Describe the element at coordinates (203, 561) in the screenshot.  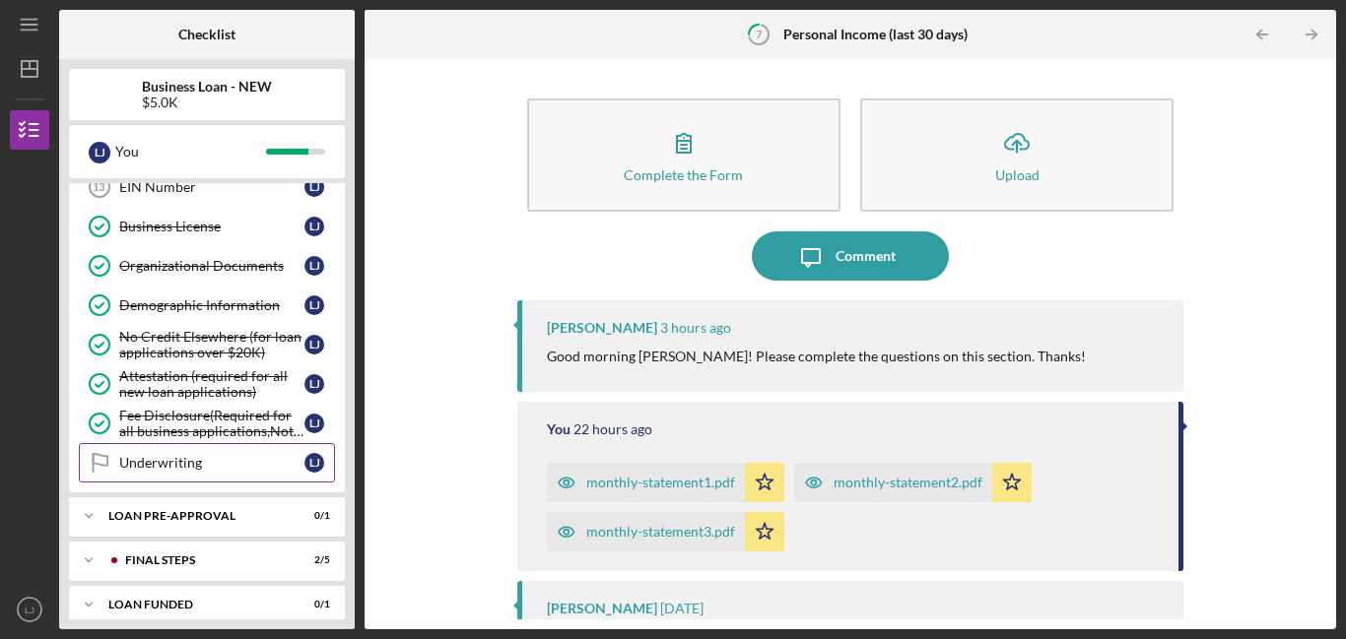
I see `div: FINAL STEPS` at that location.